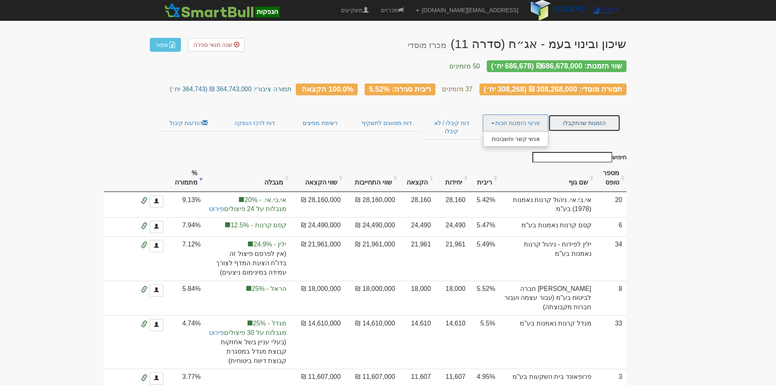  I want to click on a: הזמנות שהתקבלו, so click(584, 123).